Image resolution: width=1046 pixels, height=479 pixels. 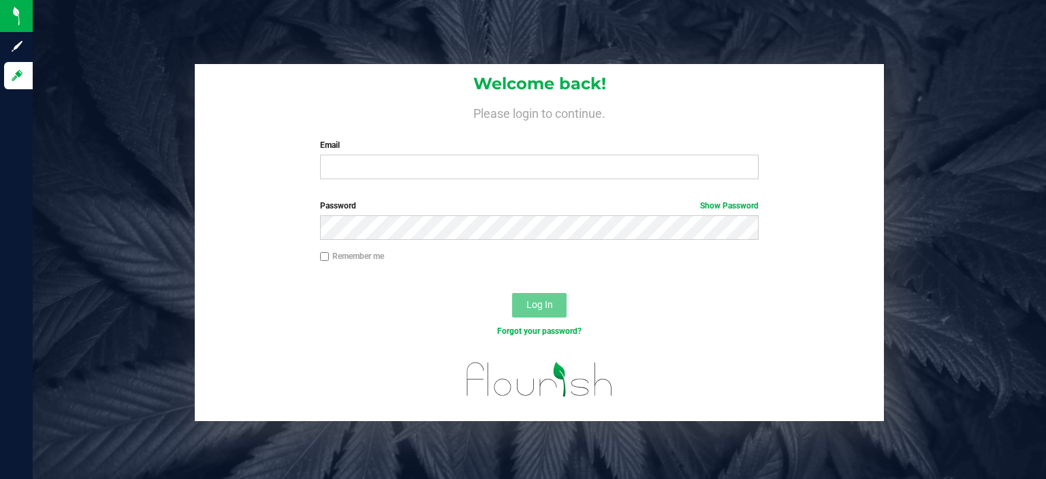 I want to click on inline-svg: Sign up, so click(x=17, y=46).